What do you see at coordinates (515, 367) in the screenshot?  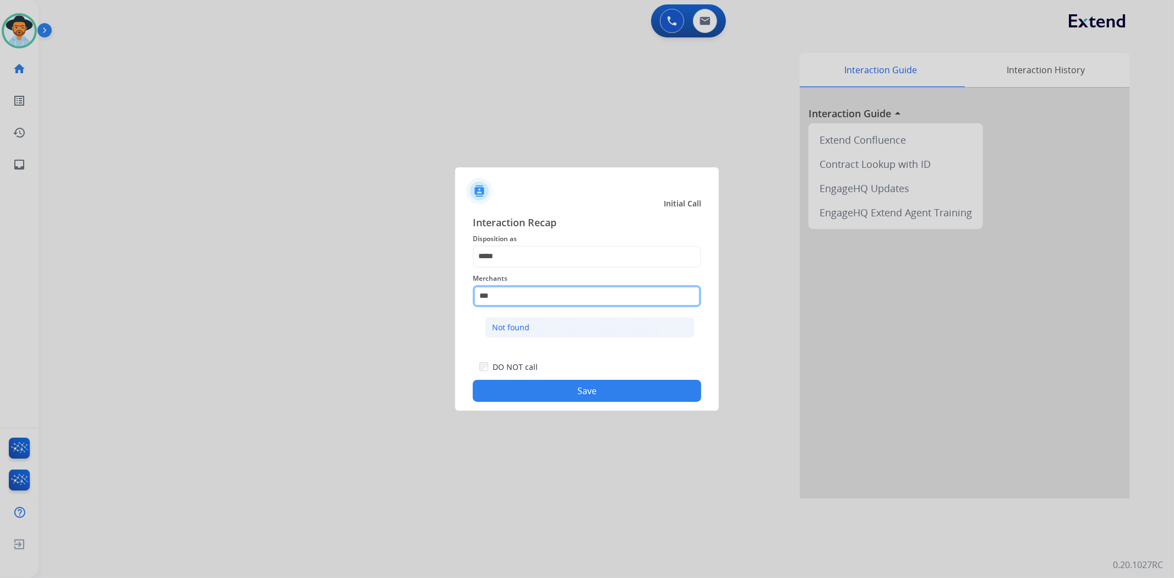 I see `label: DO NOT call` at bounding box center [515, 367].